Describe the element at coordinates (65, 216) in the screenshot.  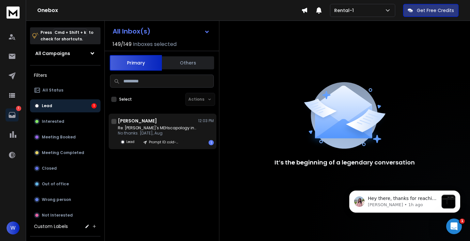
I see `button: Not Interested` at that location.